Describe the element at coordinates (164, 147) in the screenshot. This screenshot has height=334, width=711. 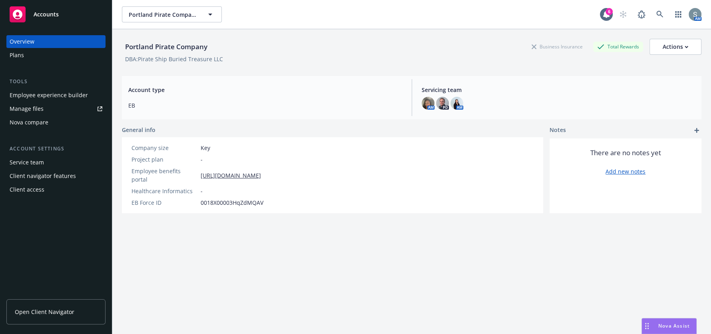
I see `div: Company size` at that location.